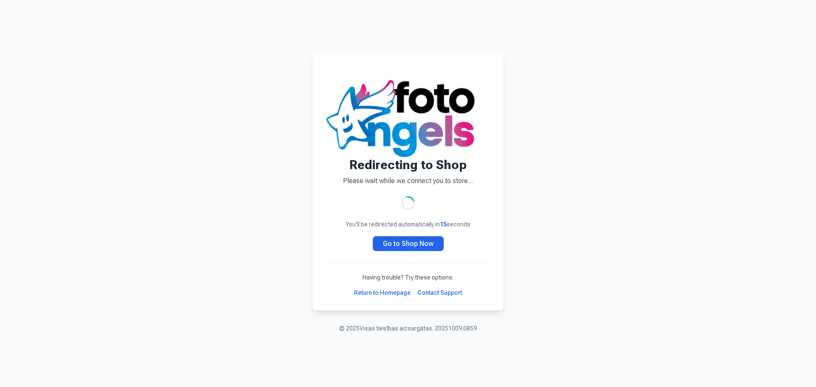  Describe the element at coordinates (408, 181) in the screenshot. I see `p: Please wait while we connect you to store...` at that location.